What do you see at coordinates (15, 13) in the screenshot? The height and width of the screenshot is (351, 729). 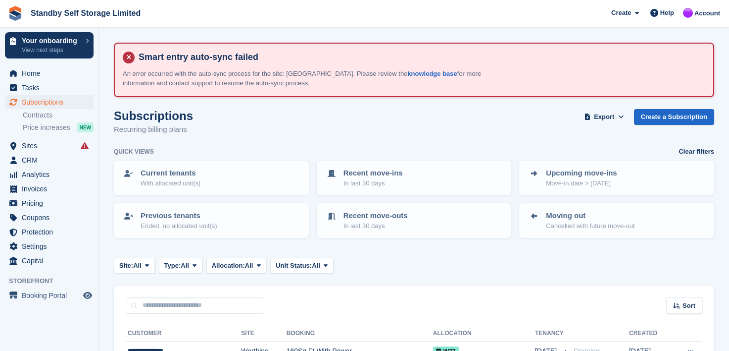 I see `img: stora-icon-8386f47178a22dfd0bd8f6a31ec36ba5ce8667c1dd55bd0f319d3a0aa187defe.svg` at bounding box center [15, 13].